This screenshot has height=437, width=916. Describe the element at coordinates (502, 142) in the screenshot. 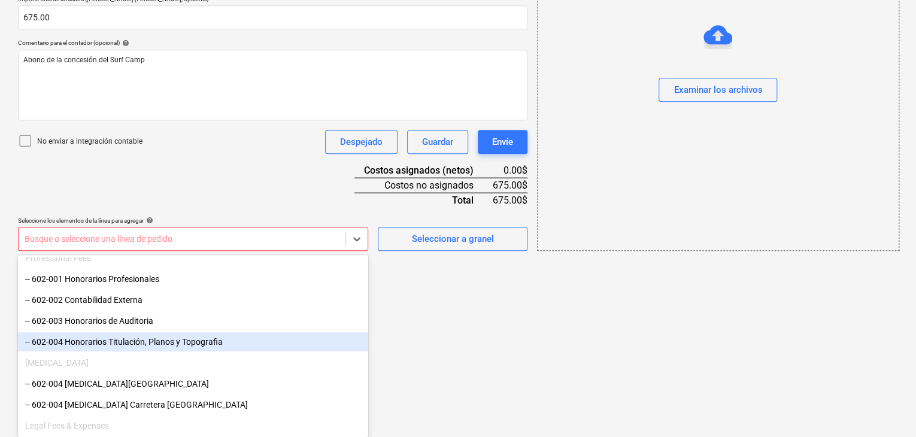

I see `button: Envíe` at that location.